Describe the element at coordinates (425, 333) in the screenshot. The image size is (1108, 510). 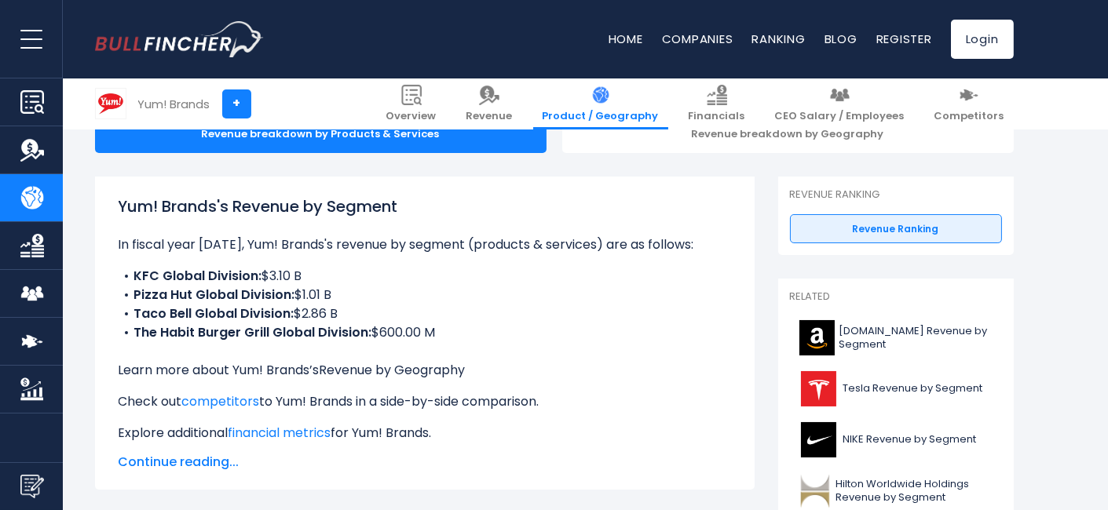
I see `li: $600.00 M` at that location.